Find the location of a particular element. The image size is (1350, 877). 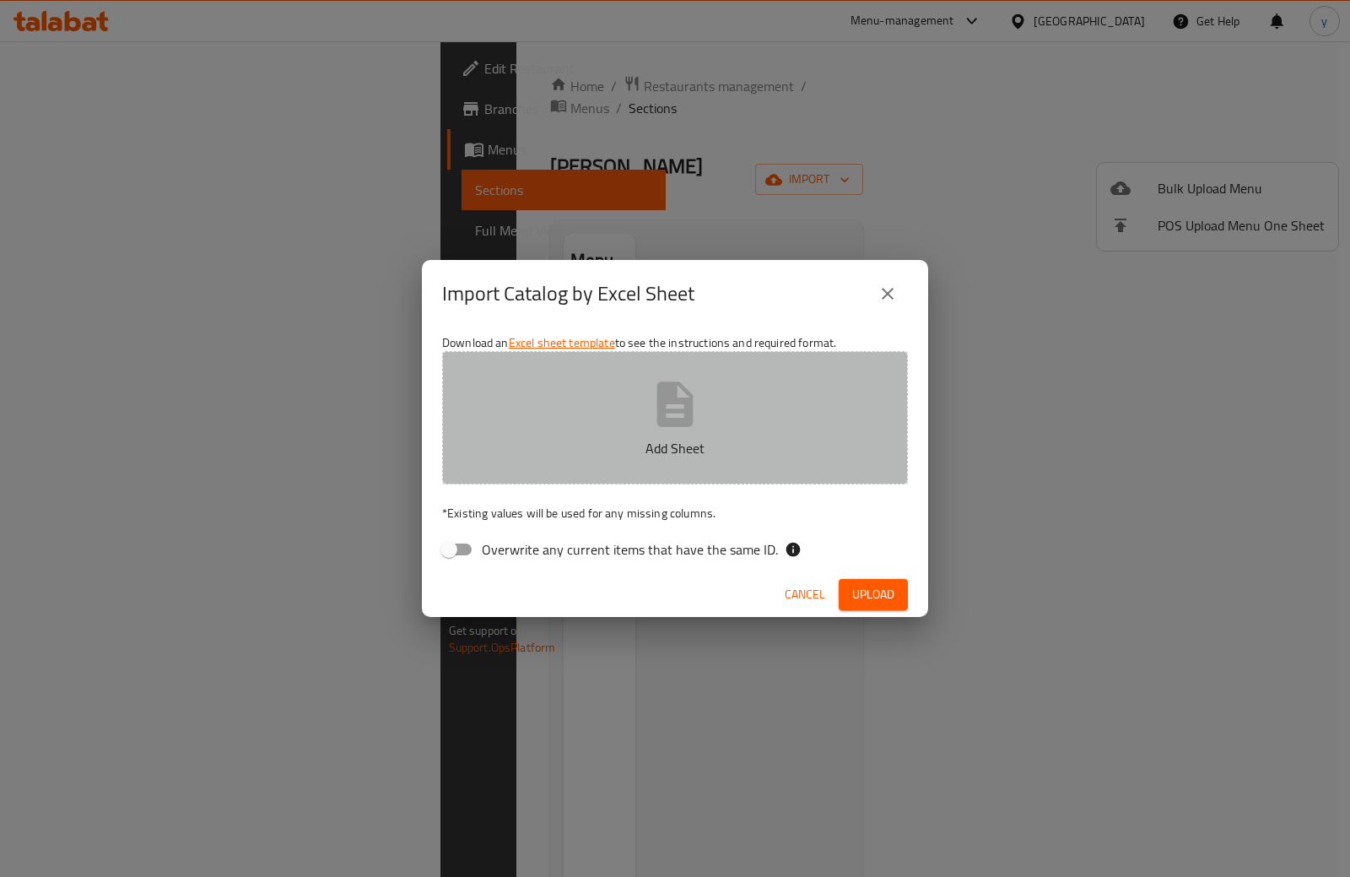

button: Cancel is located at coordinates (805, 594).